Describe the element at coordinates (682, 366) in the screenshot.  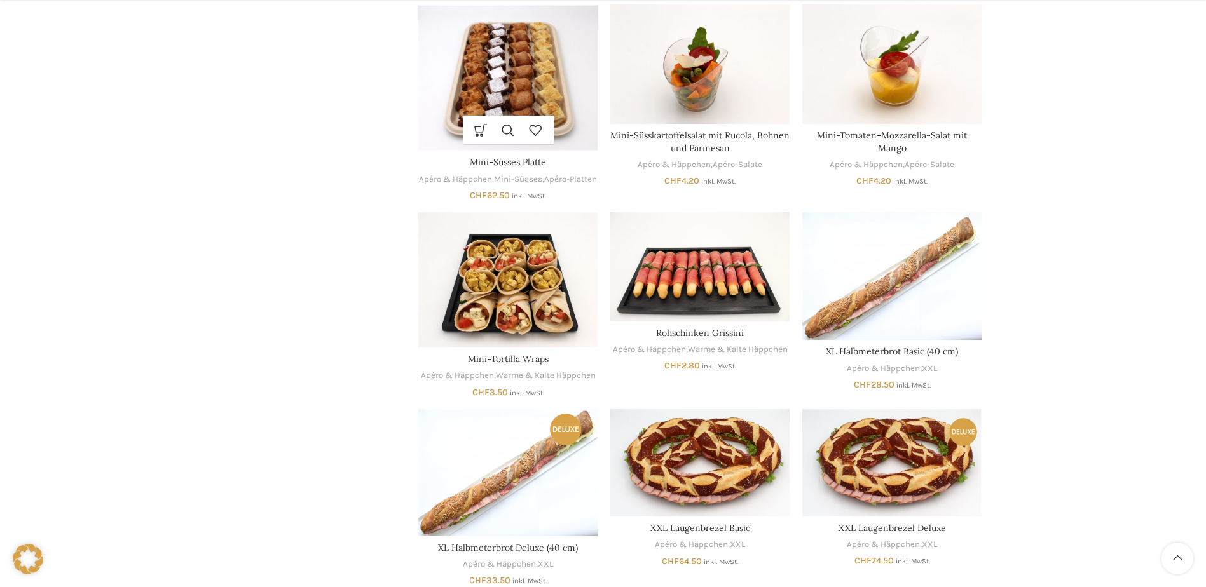
I see `bdi: 2.80` at that location.